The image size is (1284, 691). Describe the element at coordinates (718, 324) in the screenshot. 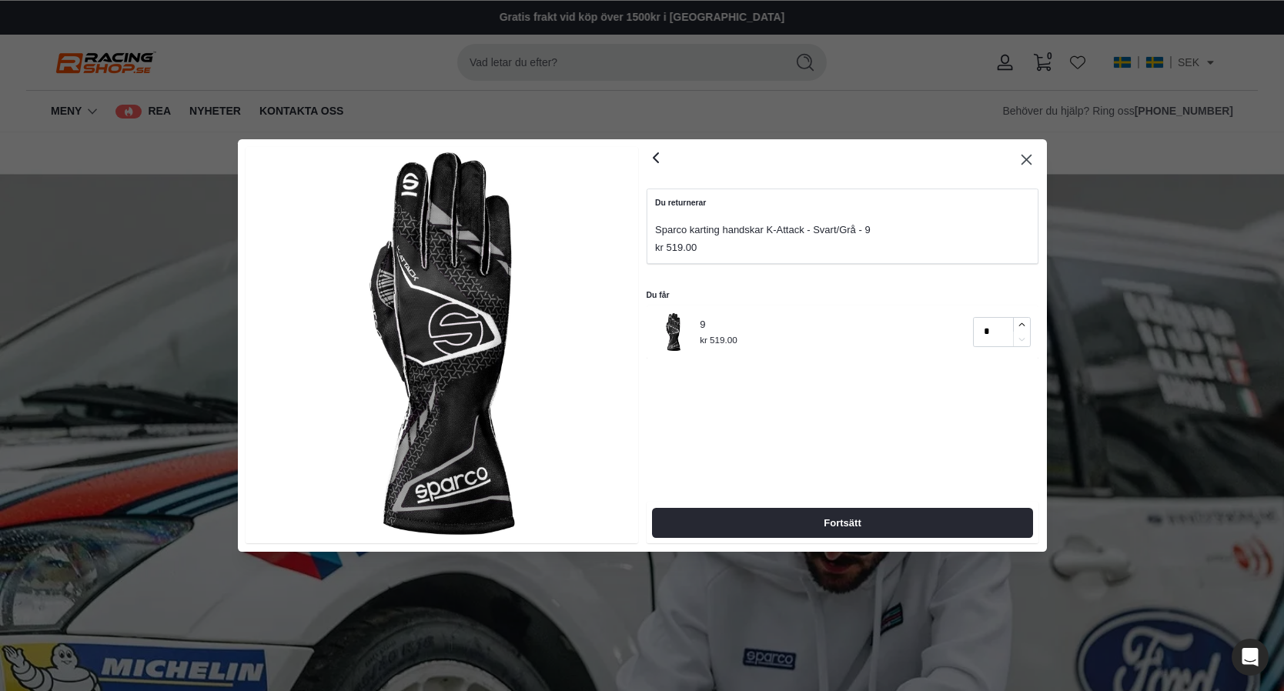

I see `p: 9` at that location.